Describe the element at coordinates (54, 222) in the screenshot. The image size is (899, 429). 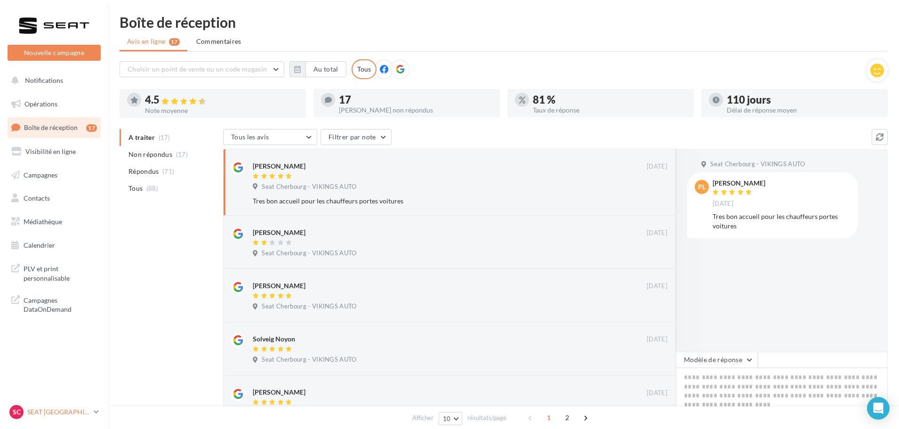
I see `a: Médiathèque` at that location.